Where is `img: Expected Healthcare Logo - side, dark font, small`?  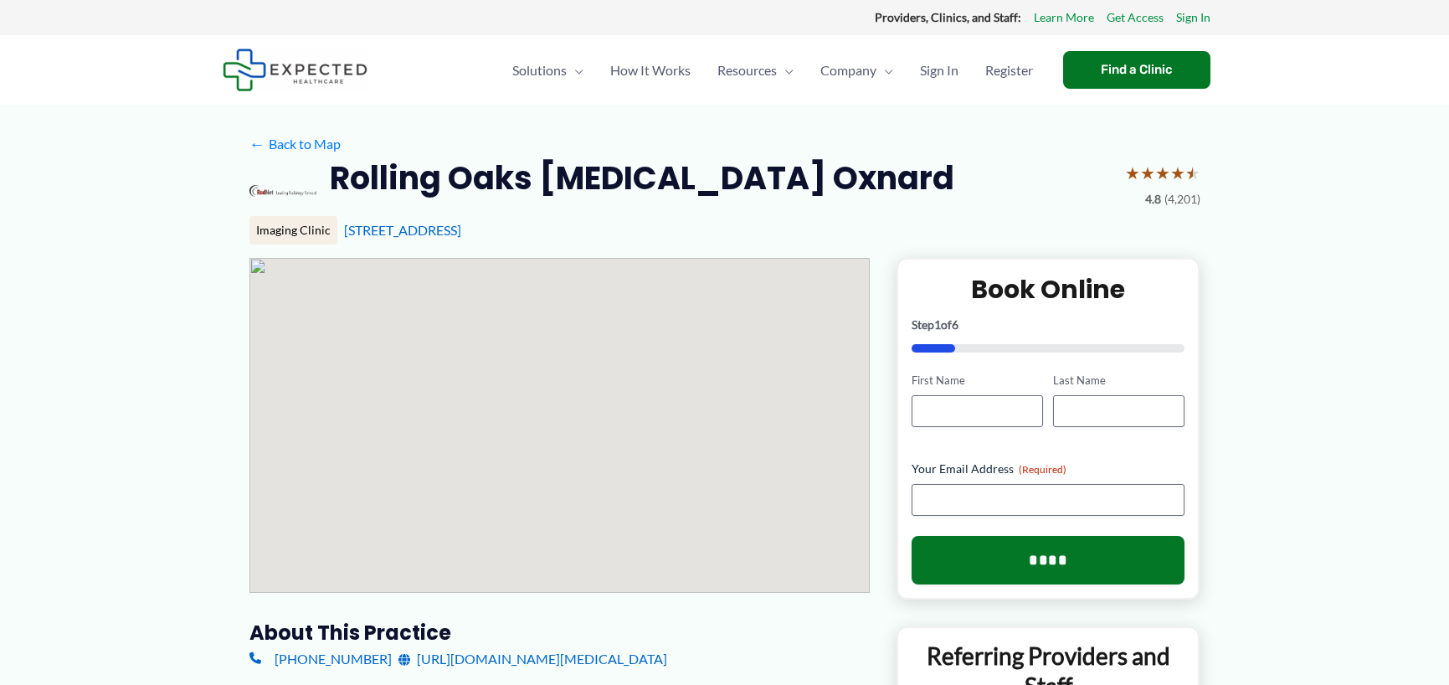 img: Expected Healthcare Logo - side, dark font, small is located at coordinates (295, 69).